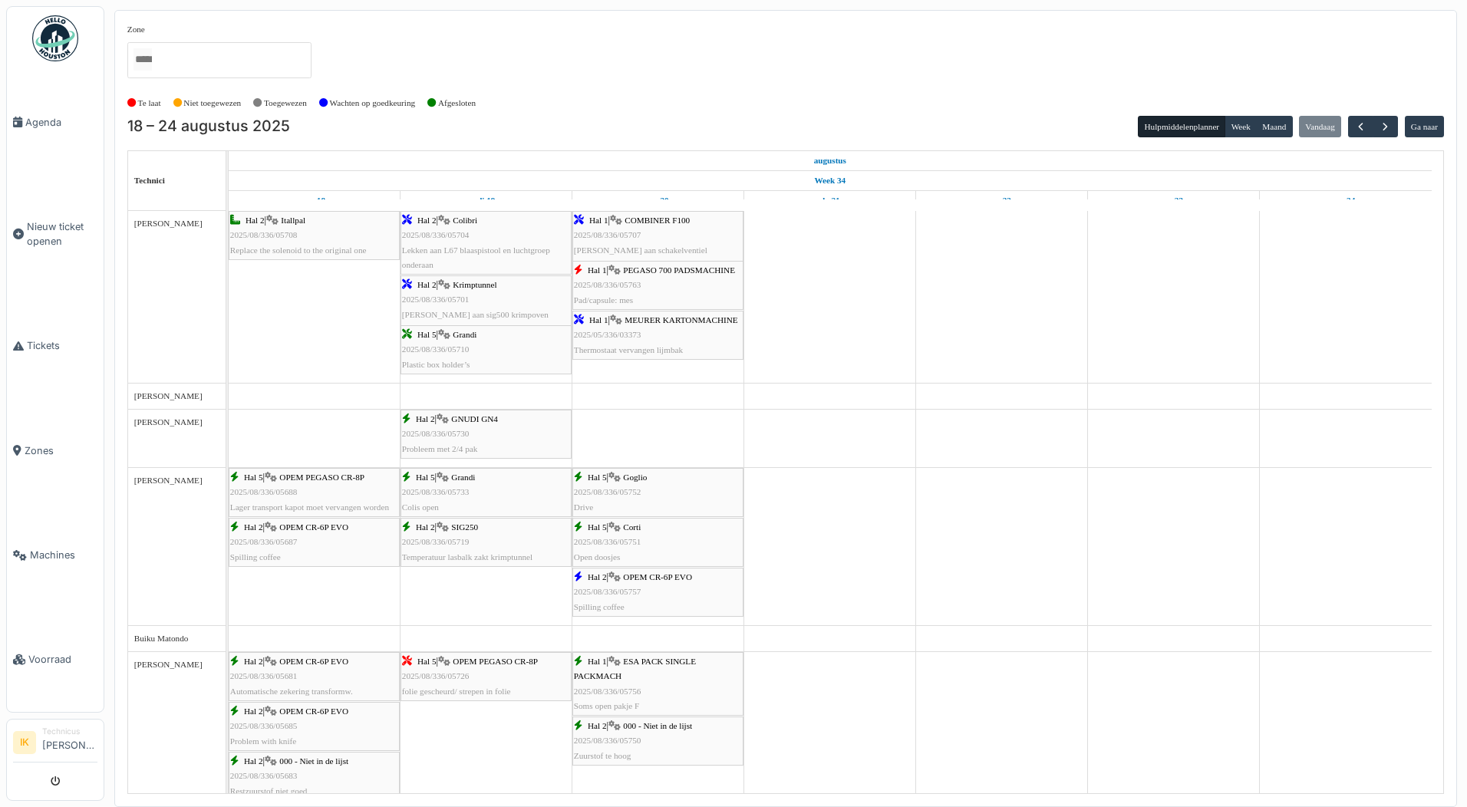 The width and height of the screenshot is (1467, 807). Describe the element at coordinates (321, 477) in the screenshot. I see `span: OPEM PEGASO CR-8P` at that location.